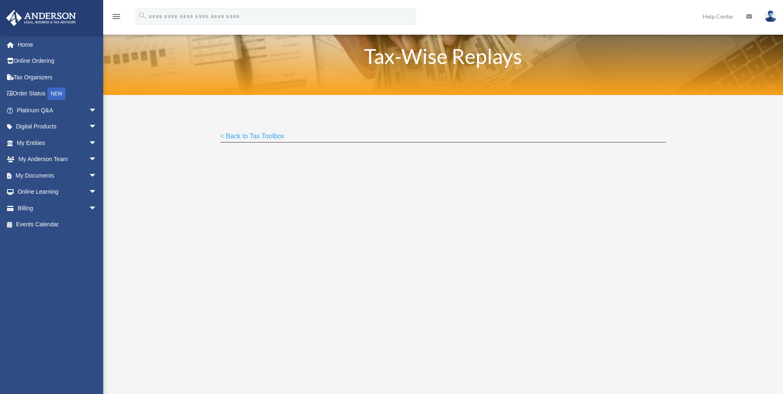 The image size is (783, 394). I want to click on a: Order StatusNEW, so click(57, 94).